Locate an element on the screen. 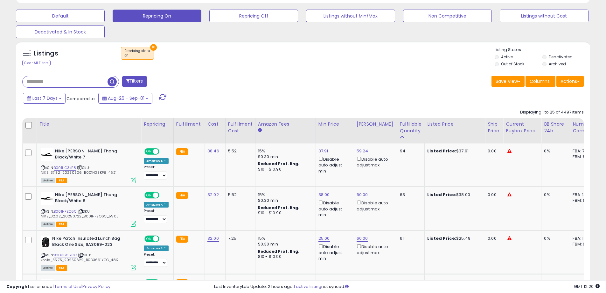 This screenshot has width=606, height=293. div: FBA: 7 is located at coordinates (583, 151).